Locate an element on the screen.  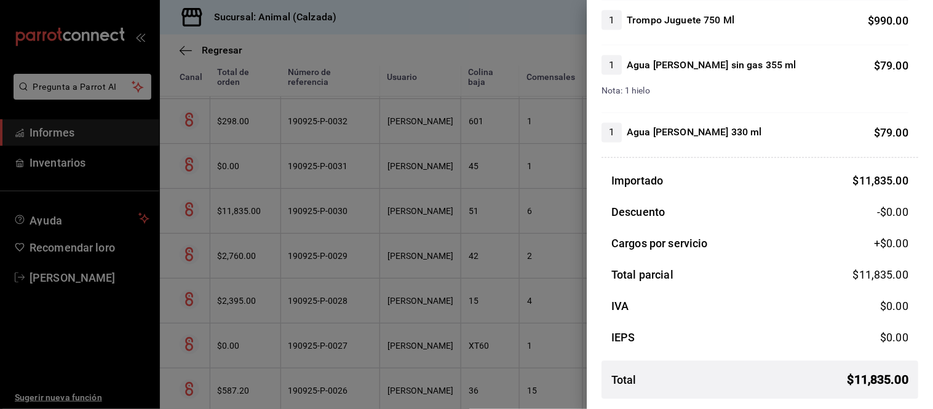
font: Descuento is located at coordinates (638, 212).